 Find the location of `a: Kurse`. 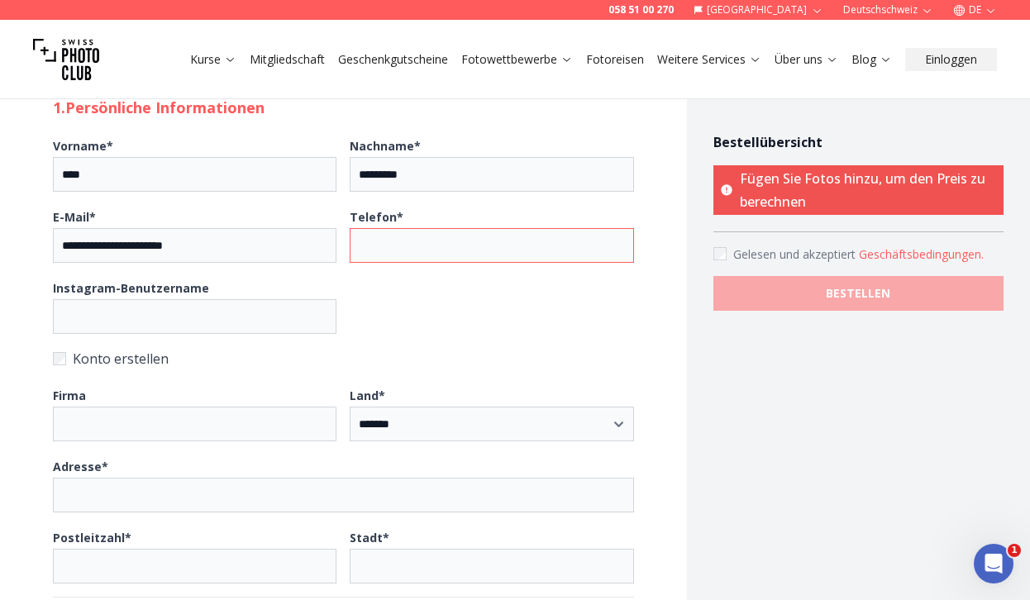

a: Kurse is located at coordinates (213, 60).